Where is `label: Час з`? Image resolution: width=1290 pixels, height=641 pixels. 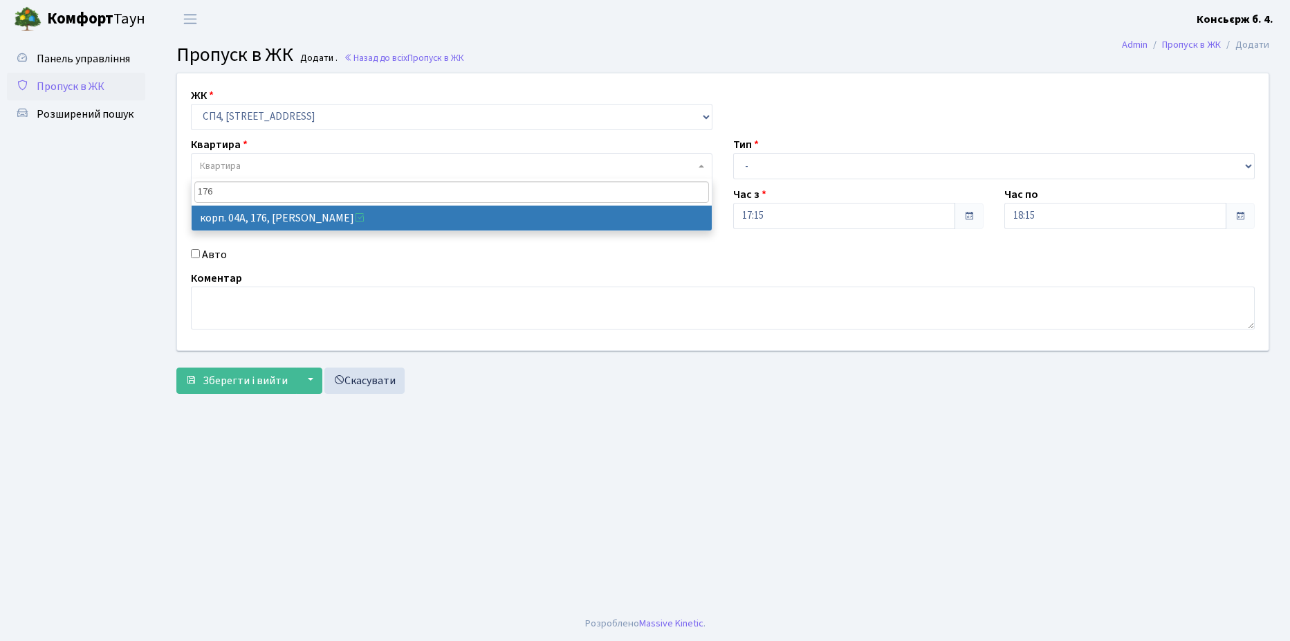
label: Час з is located at coordinates (750, 194).